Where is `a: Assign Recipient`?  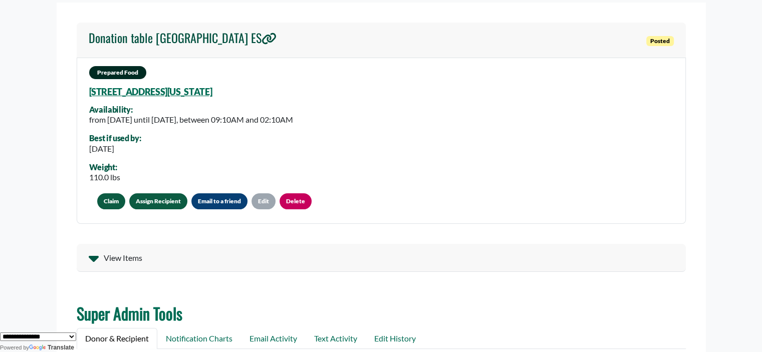 a: Assign Recipient is located at coordinates (158, 201).